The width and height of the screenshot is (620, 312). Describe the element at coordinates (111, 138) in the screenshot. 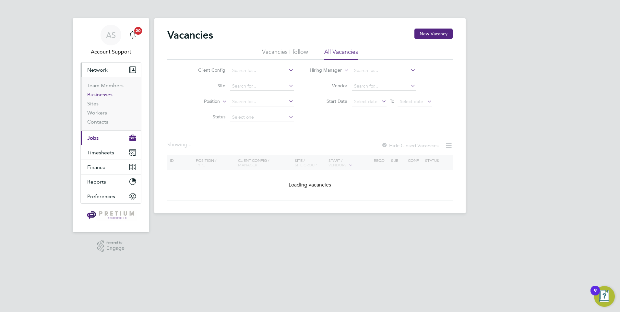

I see `button: Jobs` at that location.